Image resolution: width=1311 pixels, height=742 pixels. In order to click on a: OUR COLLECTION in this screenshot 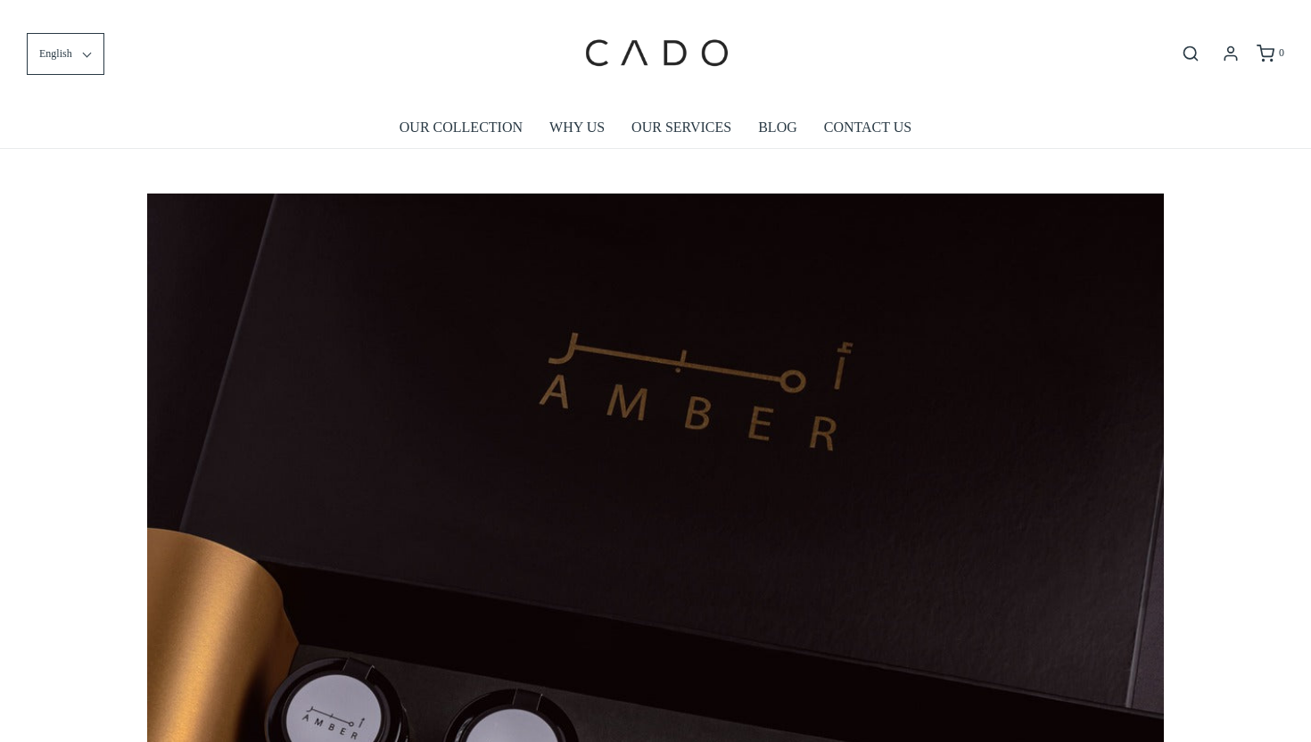, I will do `click(461, 128)`.